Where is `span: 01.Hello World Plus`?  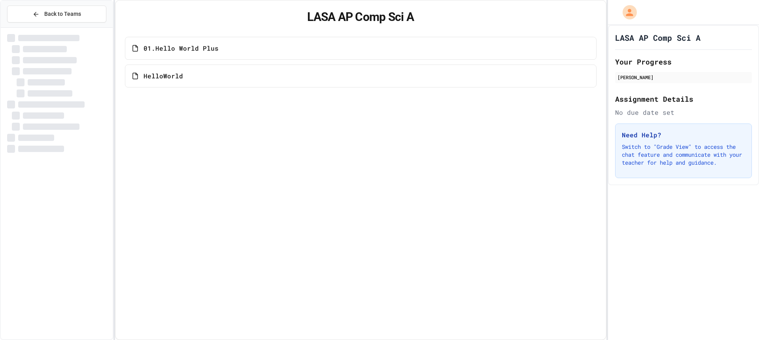
span: 01.Hello World Plus is located at coordinates (181, 48).